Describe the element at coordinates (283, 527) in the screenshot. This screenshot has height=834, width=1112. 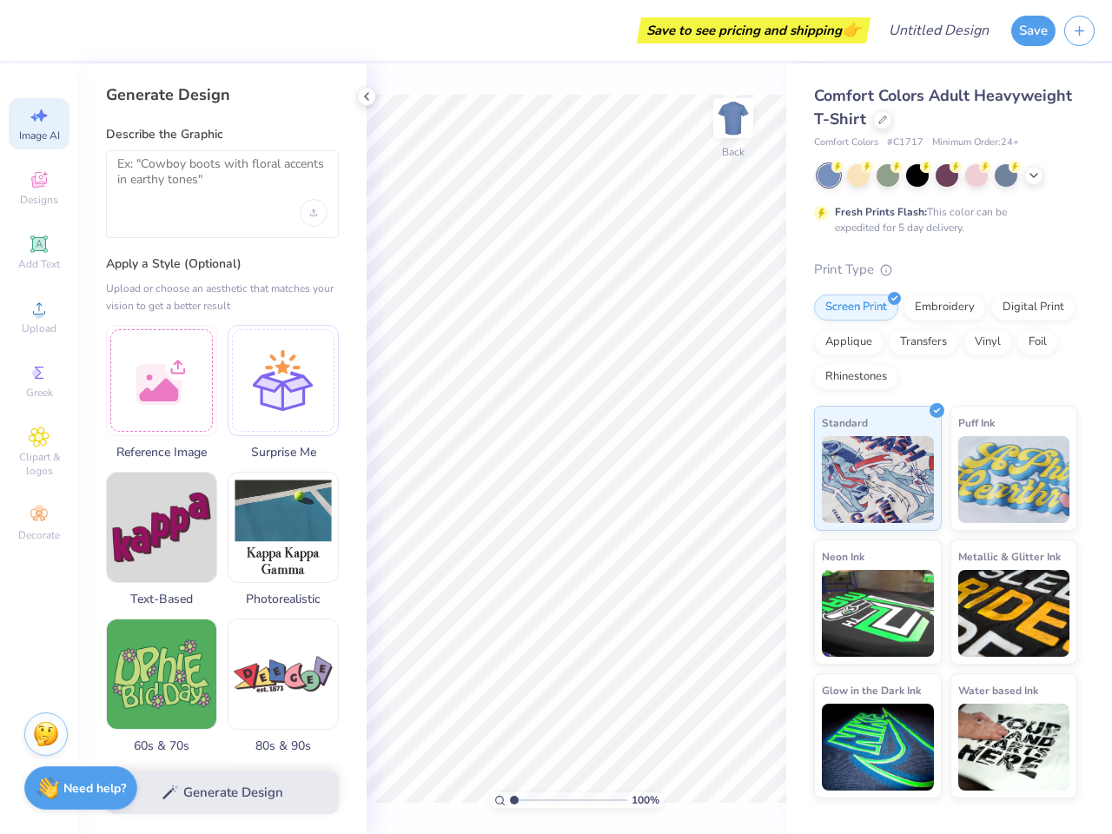
I see `img: Photorealistic` at that location.